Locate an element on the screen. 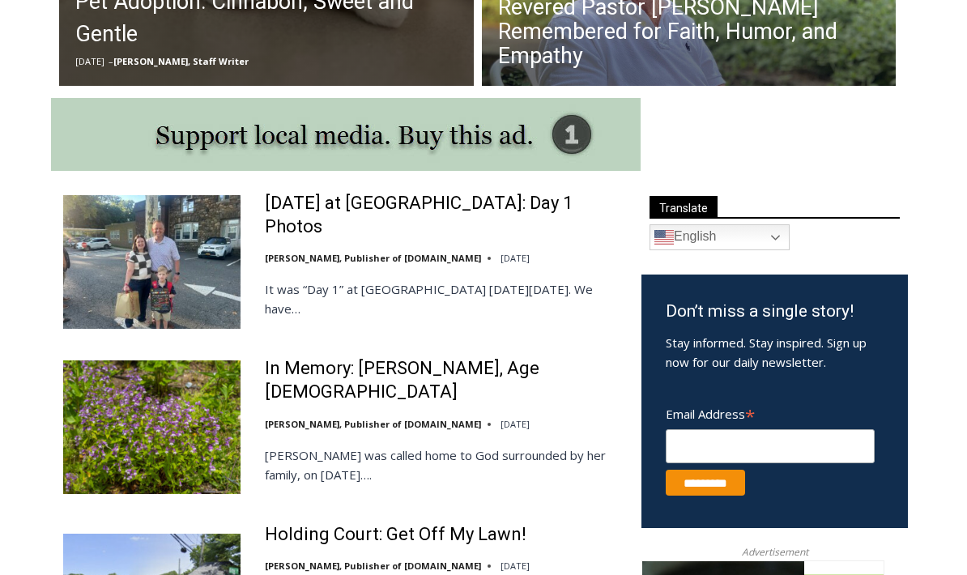 This screenshot has height=575, width=967. a: Holding Court: Get Off My Lawn! is located at coordinates (395, 535).